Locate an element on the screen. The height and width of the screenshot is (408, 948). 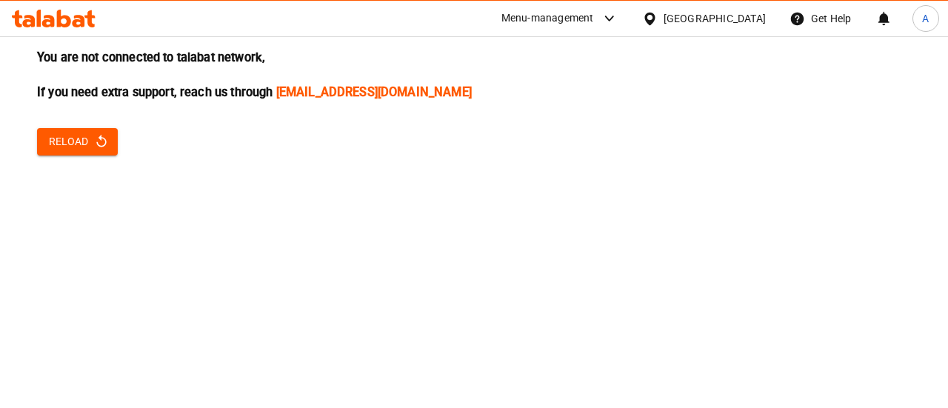
span: Reload is located at coordinates (77, 141).